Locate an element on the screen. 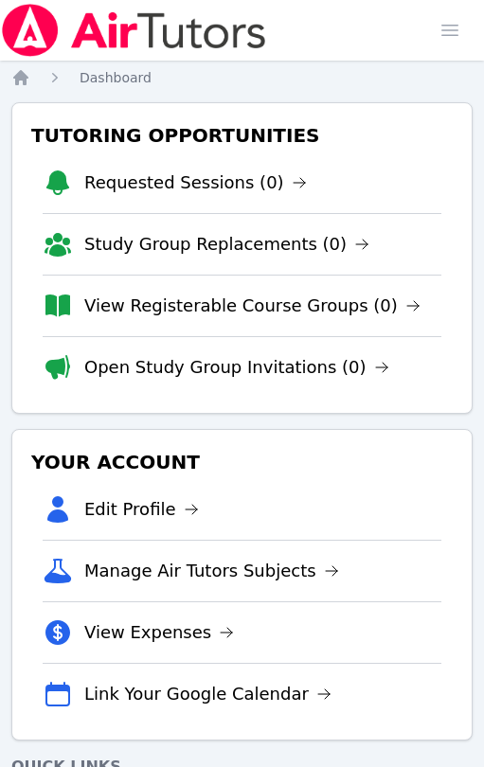 This screenshot has height=767, width=484. a: View Registerable Course Groups (0) is located at coordinates (252, 306).